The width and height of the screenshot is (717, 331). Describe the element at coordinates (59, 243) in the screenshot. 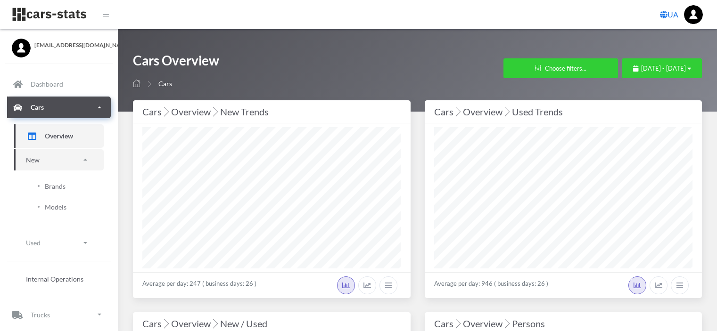

I see `a: Used` at that location.